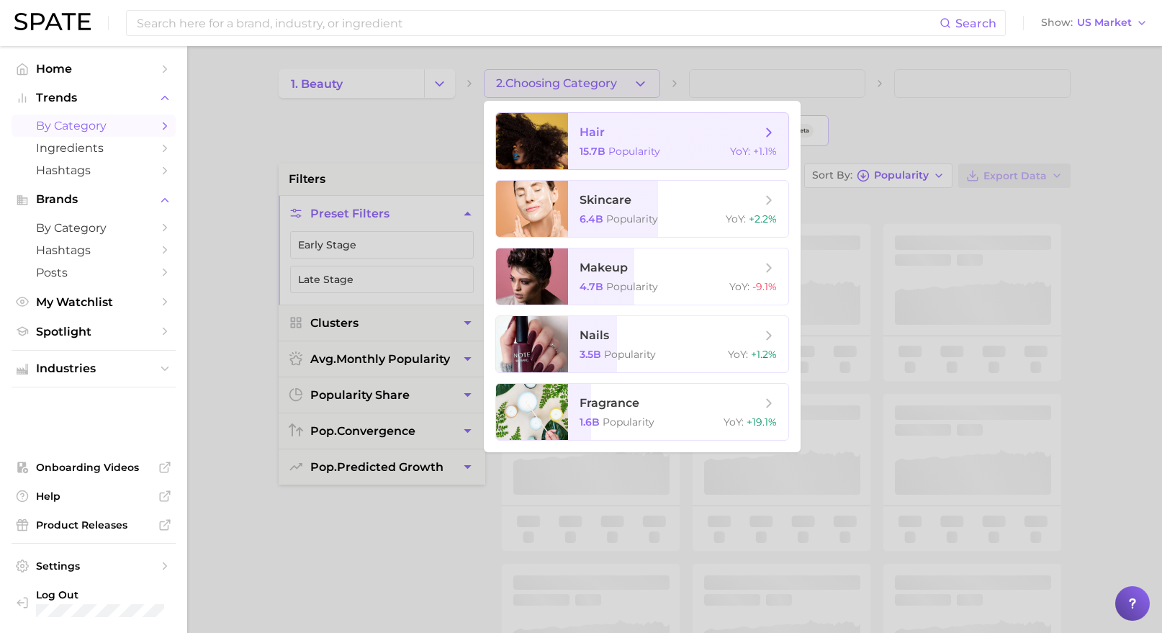  I want to click on a: Onboarding Videos, so click(94, 467).